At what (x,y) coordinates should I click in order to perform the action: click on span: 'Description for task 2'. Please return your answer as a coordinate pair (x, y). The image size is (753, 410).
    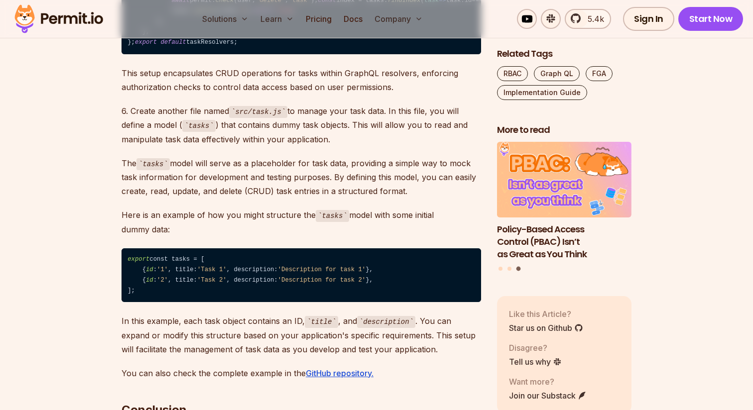
    Looking at the image, I should click on (322, 280).